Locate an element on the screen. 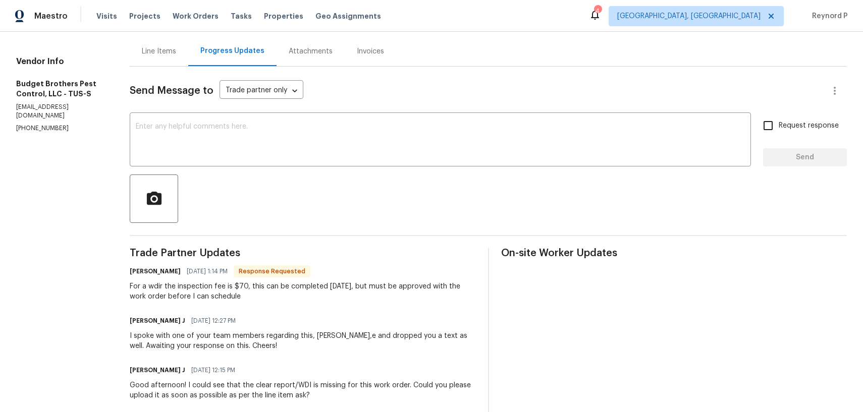  div: 4 is located at coordinates (598, 11).